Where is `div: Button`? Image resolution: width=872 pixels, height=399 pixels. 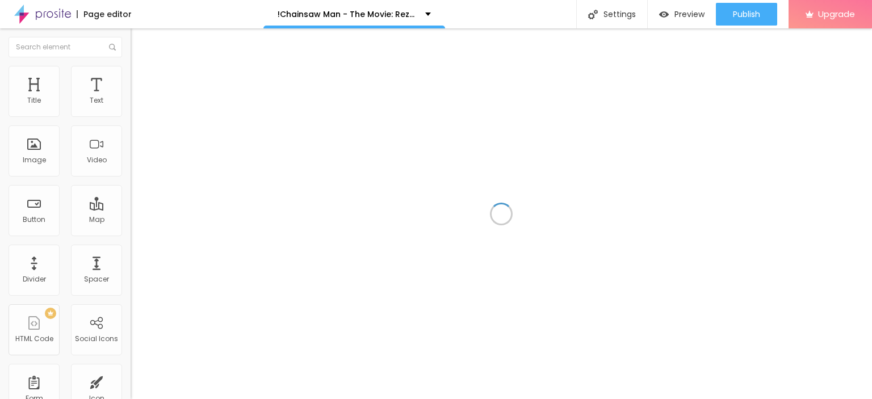
div: Button is located at coordinates (34, 220).